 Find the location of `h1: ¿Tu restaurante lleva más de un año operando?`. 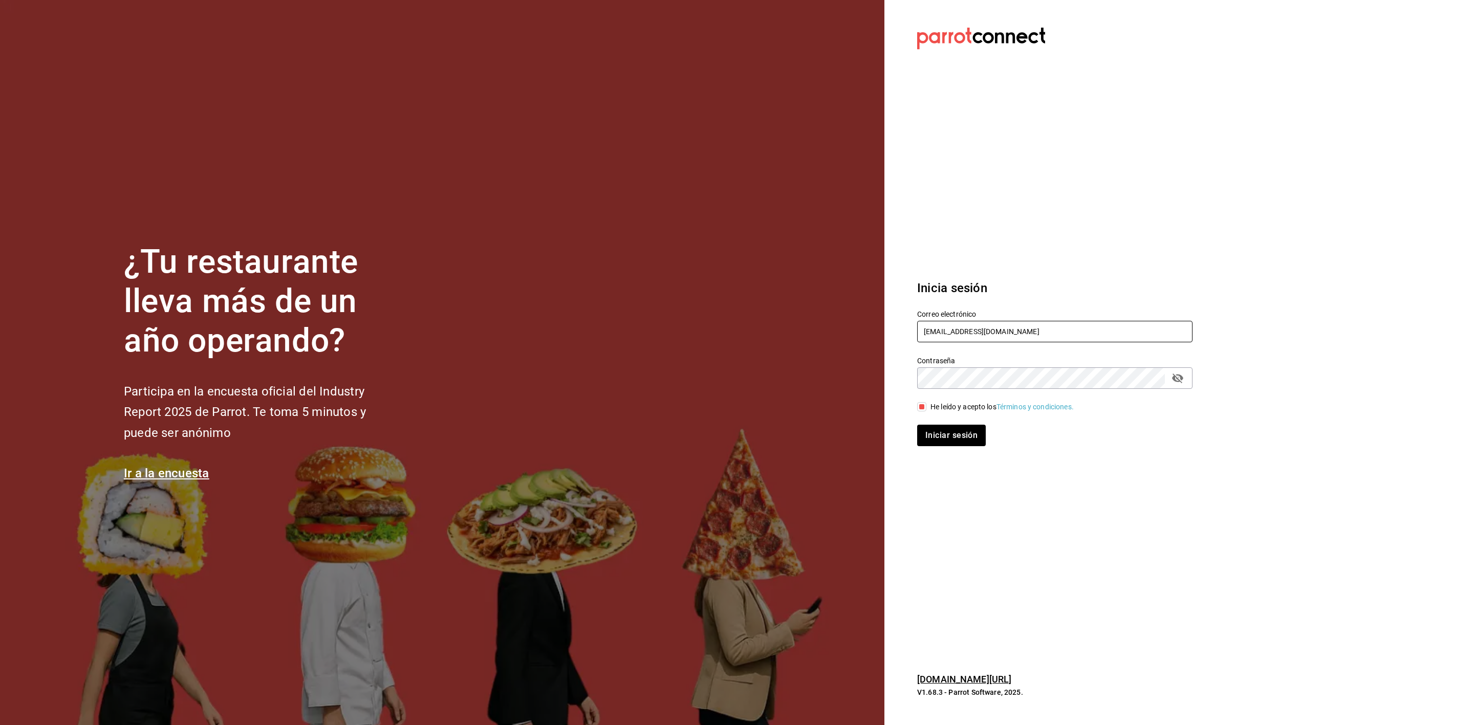

h1: ¿Tu restaurante lleva más de un año operando? is located at coordinates (262, 302).